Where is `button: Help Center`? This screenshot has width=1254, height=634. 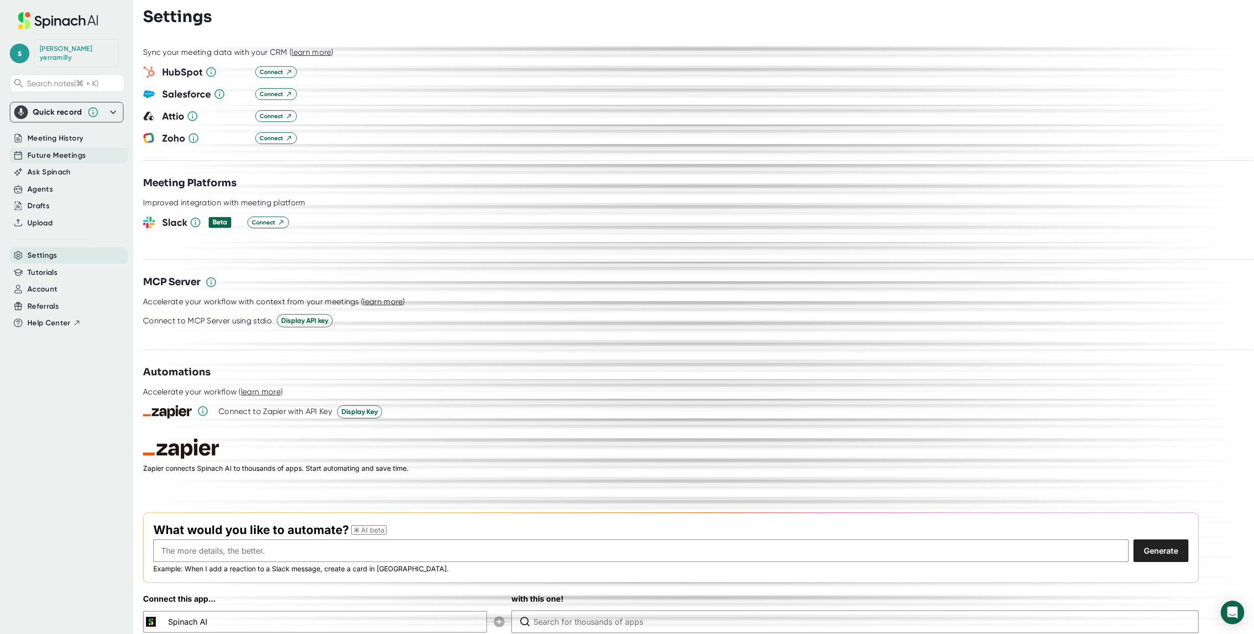
button: Help Center is located at coordinates (54, 323).